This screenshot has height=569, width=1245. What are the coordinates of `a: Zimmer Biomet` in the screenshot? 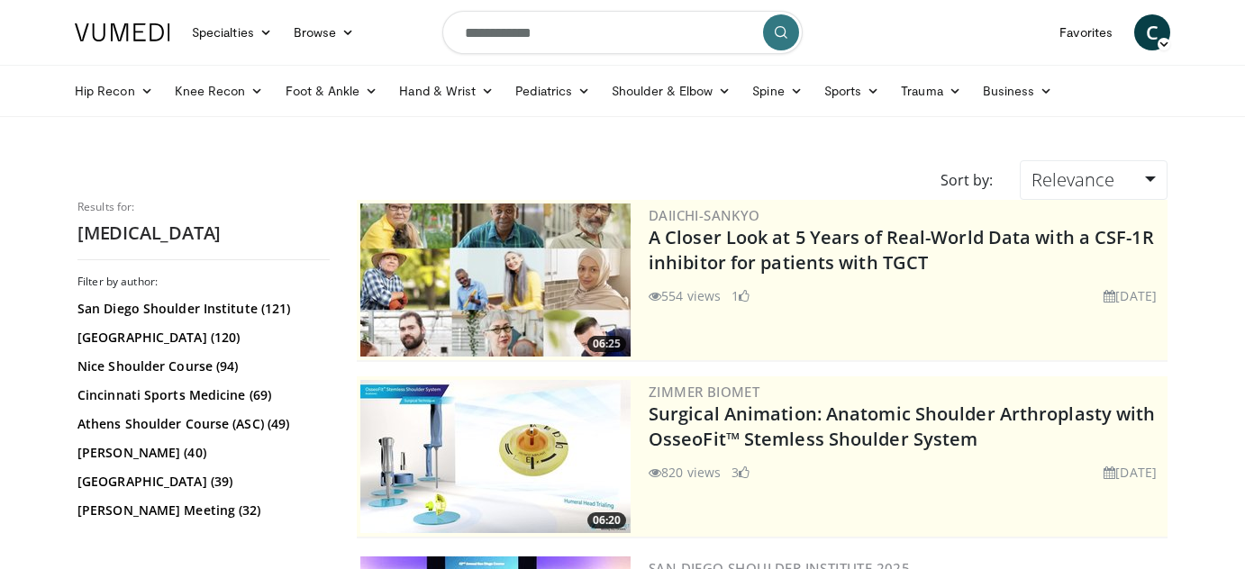 It's located at (704, 392).